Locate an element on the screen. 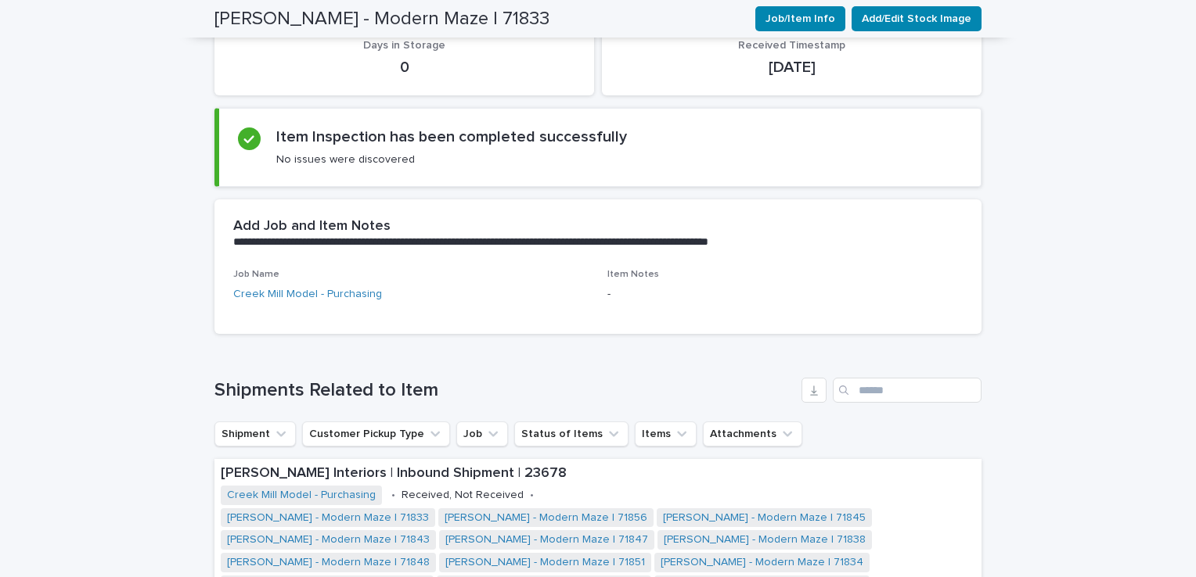 Image resolution: width=1196 pixels, height=577 pixels. h1: Shipments Related to Item is located at coordinates (505, 390).